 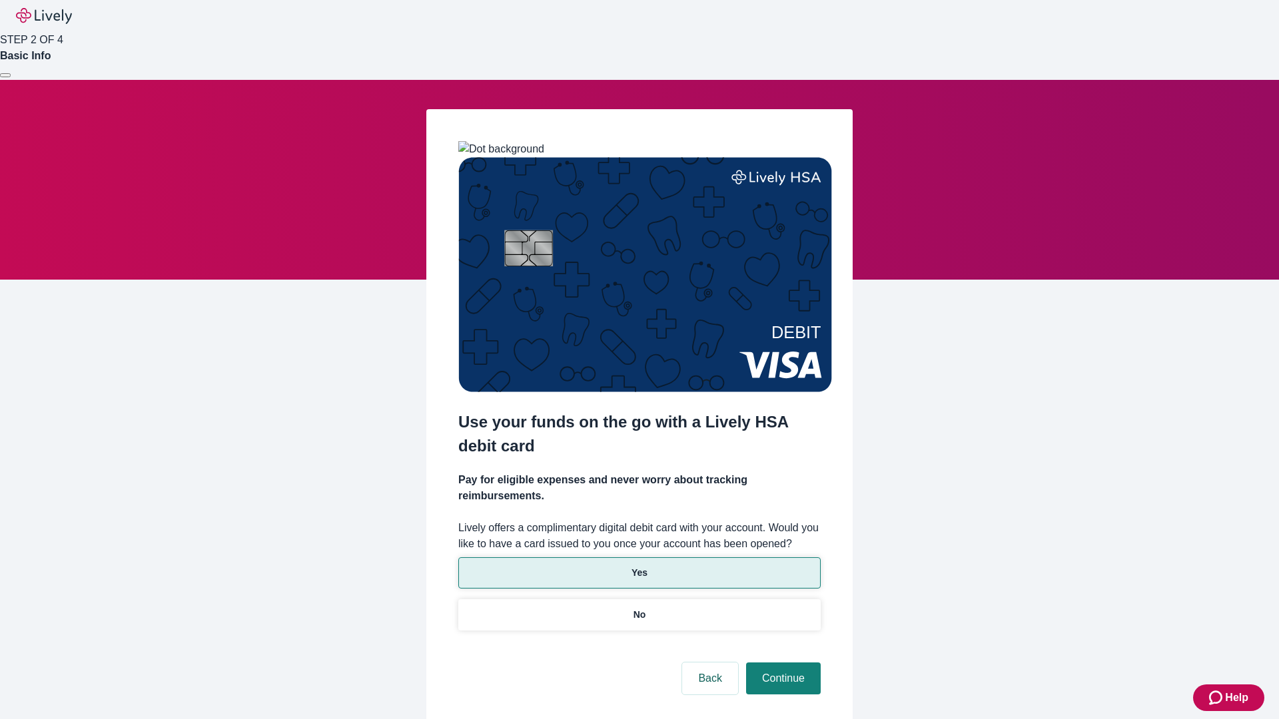 What do you see at coordinates (640, 536) in the screenshot?
I see `label: Lively offers a complimentary digital debit card with your account. Would you like to have a card...` at bounding box center [640, 536].